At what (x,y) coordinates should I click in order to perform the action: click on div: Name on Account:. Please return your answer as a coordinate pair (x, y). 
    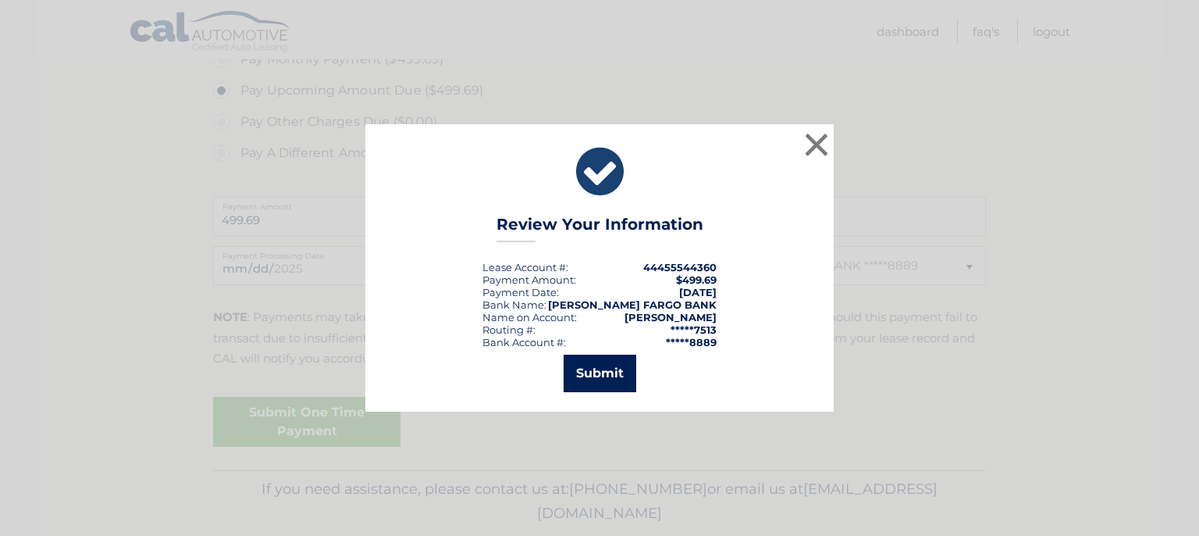
    Looking at the image, I should click on (529, 317).